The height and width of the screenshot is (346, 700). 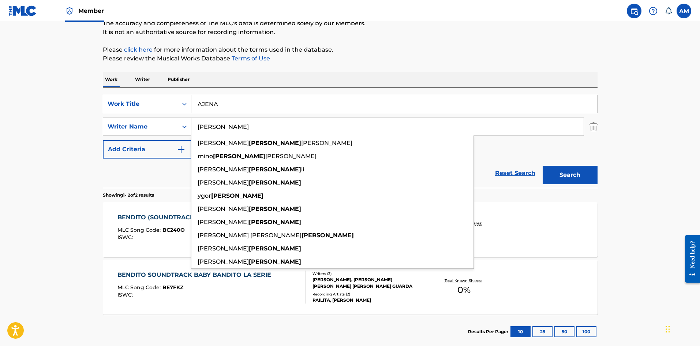 What do you see at coordinates (204, 195) in the screenshot?
I see `span: ygor` at bounding box center [204, 195].